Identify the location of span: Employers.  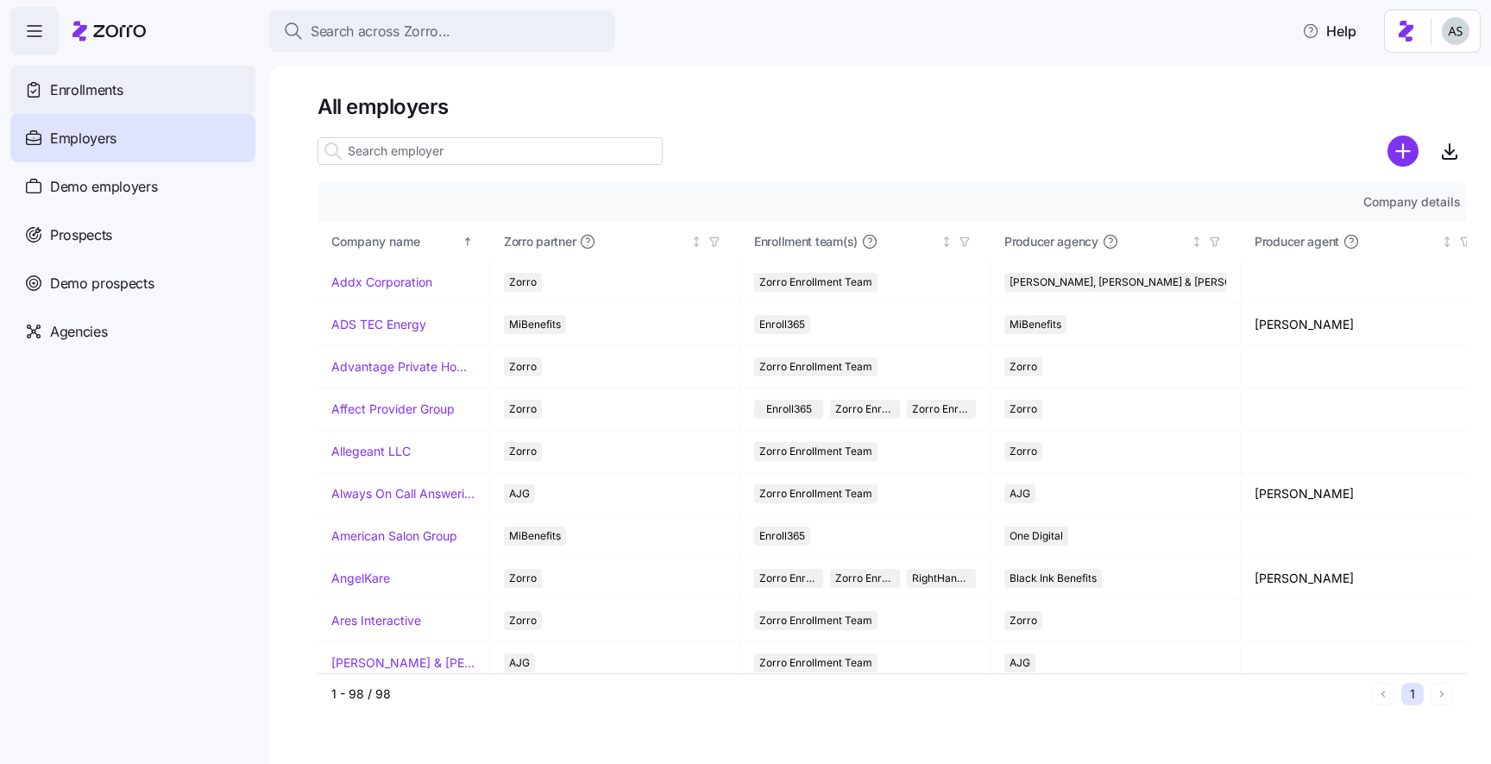
(83, 138).